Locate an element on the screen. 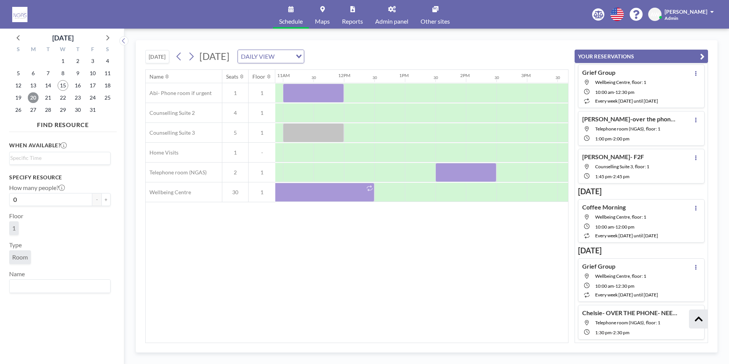  span: 5 is located at coordinates (235, 133).